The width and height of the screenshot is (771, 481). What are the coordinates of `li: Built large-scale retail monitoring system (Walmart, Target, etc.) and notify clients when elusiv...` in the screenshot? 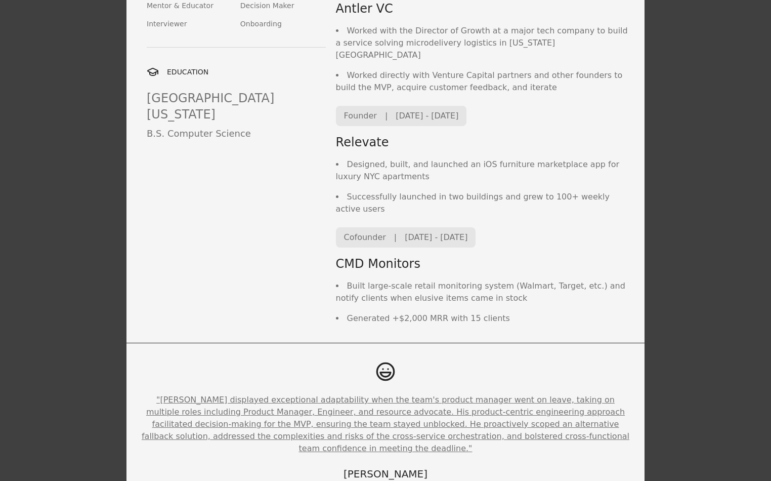 It's located at (485, 292).